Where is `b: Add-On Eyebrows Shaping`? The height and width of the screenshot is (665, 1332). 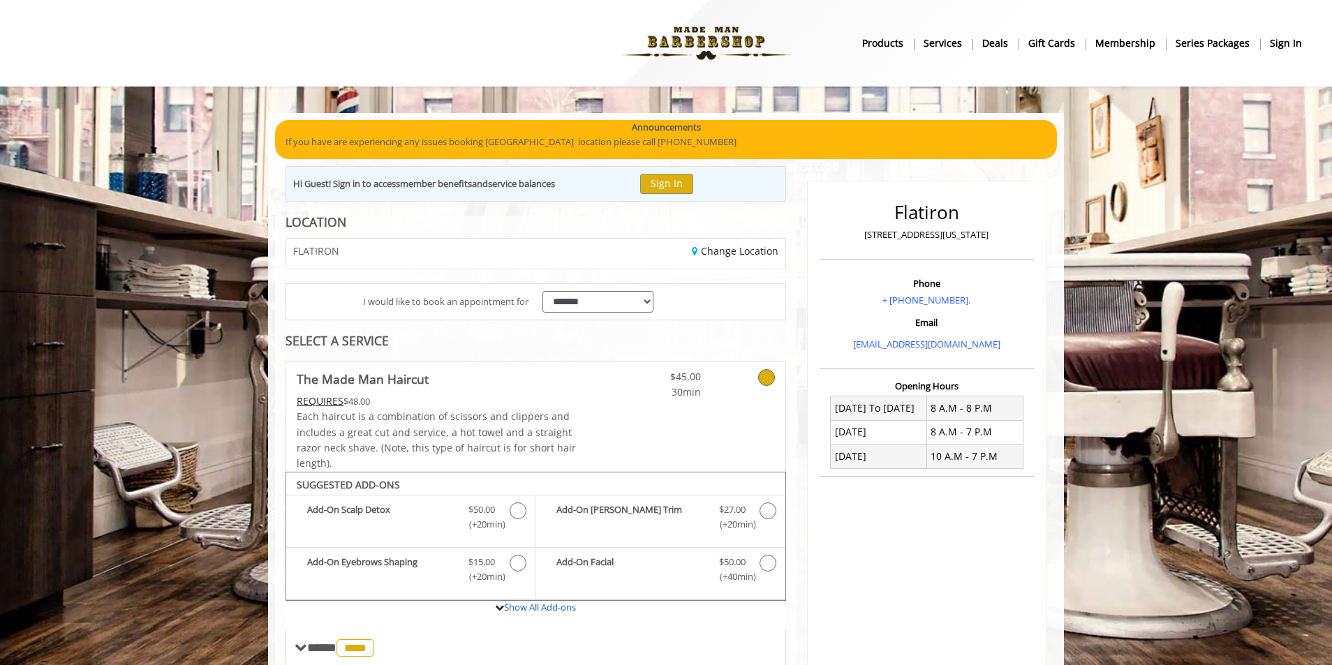 b: Add-On Eyebrows Shaping is located at coordinates (380, 570).